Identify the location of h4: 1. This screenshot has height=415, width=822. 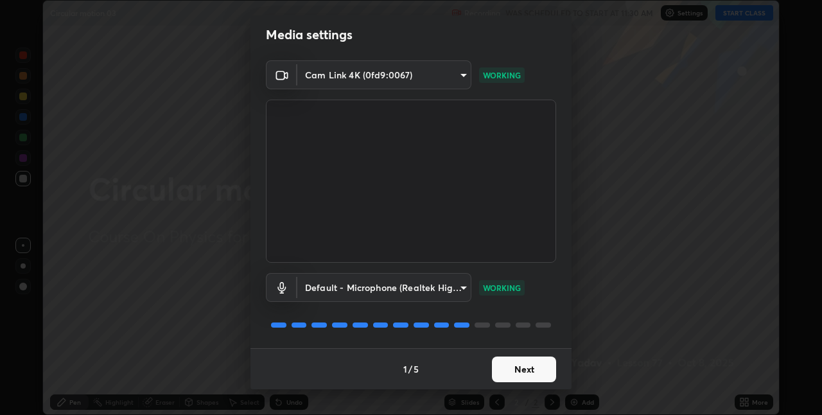
(405, 368).